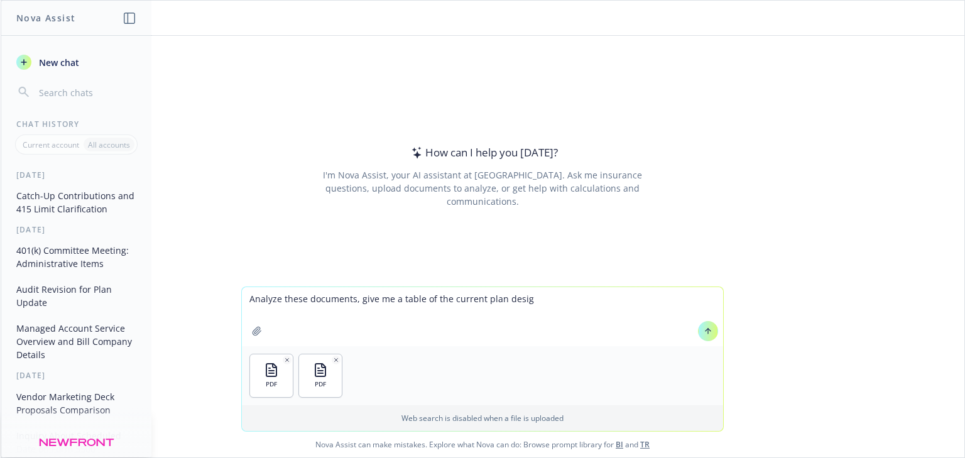 The height and width of the screenshot is (458, 965). What do you see at coordinates (483, 317) in the screenshot?
I see `textarea: Analyze these documents, give me a table of the current plan desi` at bounding box center [483, 317].